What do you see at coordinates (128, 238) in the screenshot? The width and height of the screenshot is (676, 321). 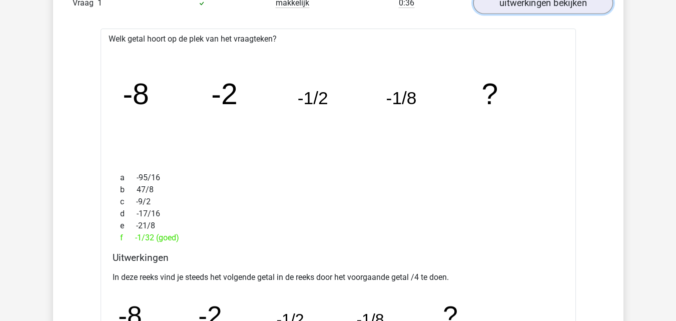 I see `span: f` at bounding box center [128, 238].